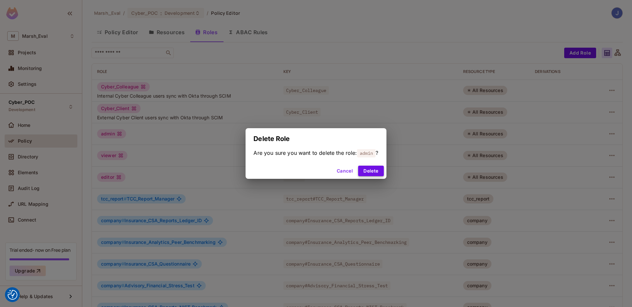 This screenshot has width=632, height=307. Describe the element at coordinates (13, 295) in the screenshot. I see `button: Consent Preferences` at that location.